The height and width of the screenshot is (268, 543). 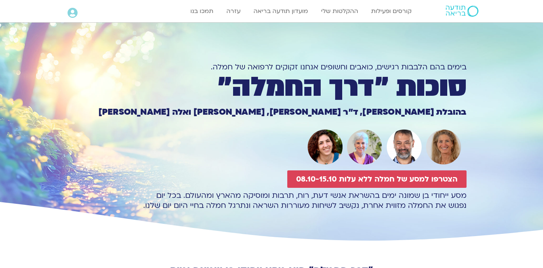 What do you see at coordinates (462, 11) in the screenshot?
I see `img: תודעה בריאה` at bounding box center [462, 11].